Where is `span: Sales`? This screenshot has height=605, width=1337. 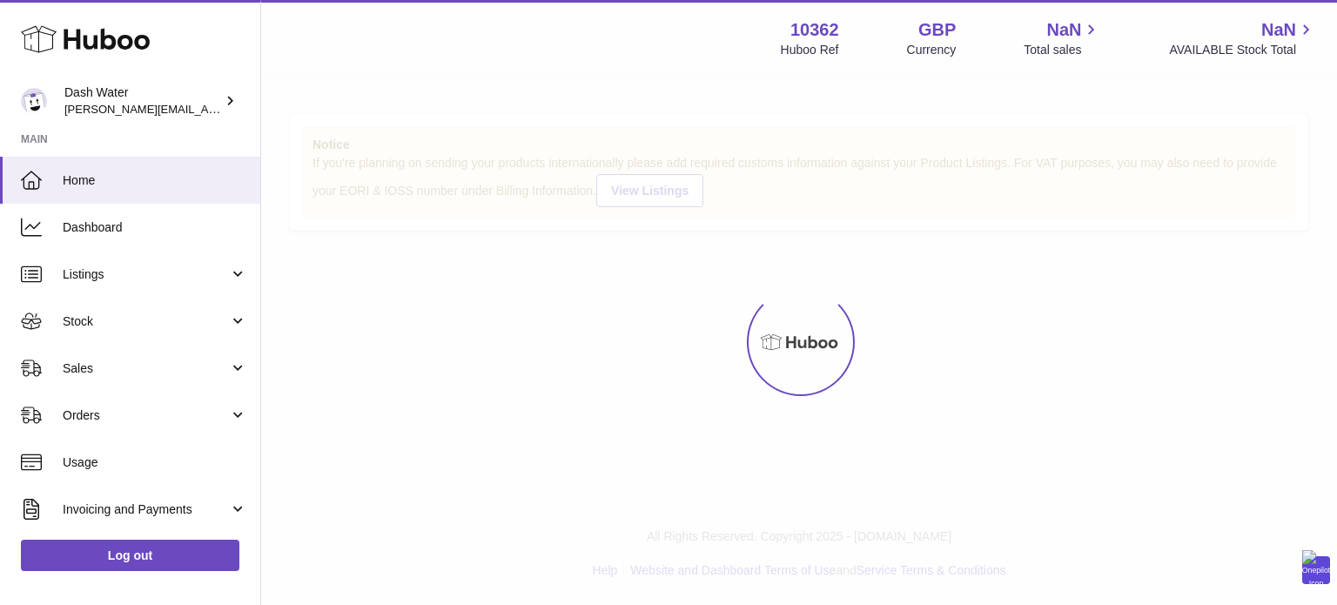
span: Sales is located at coordinates (145, 368).